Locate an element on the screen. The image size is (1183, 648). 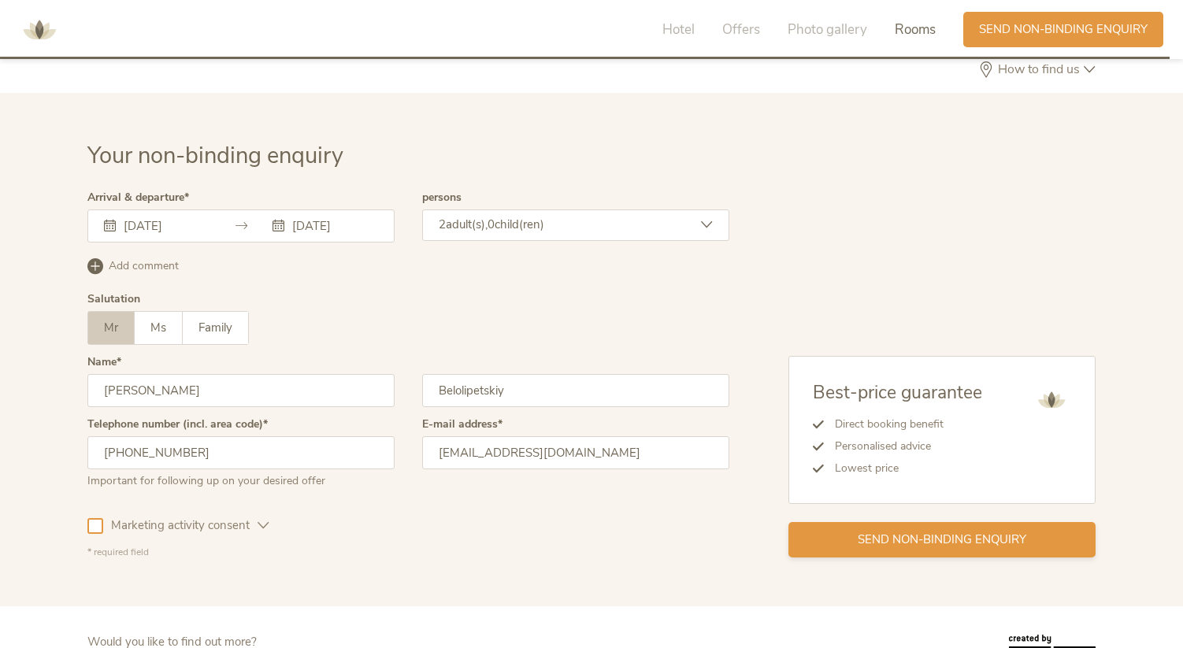
input: Arrival is located at coordinates (165, 226).